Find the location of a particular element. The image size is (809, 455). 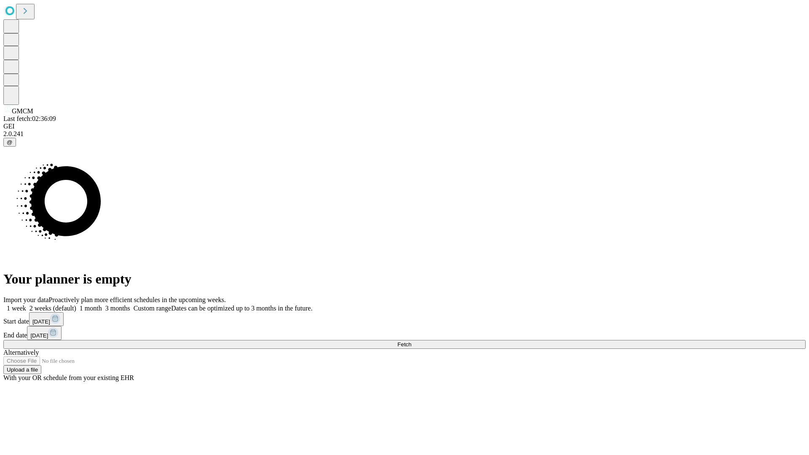

span: 3 months is located at coordinates (118, 308).